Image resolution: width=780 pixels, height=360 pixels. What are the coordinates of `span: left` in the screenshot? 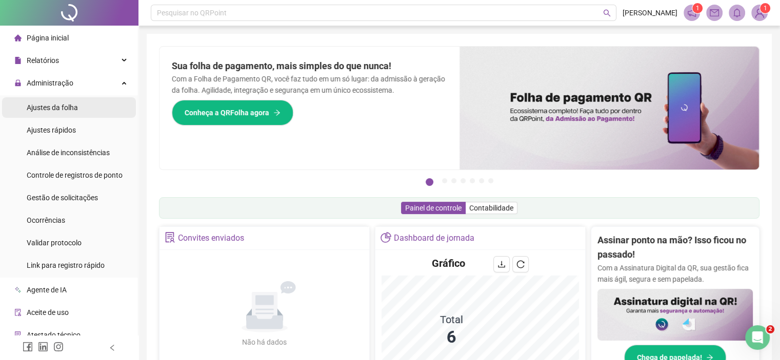 It's located at (112, 348).